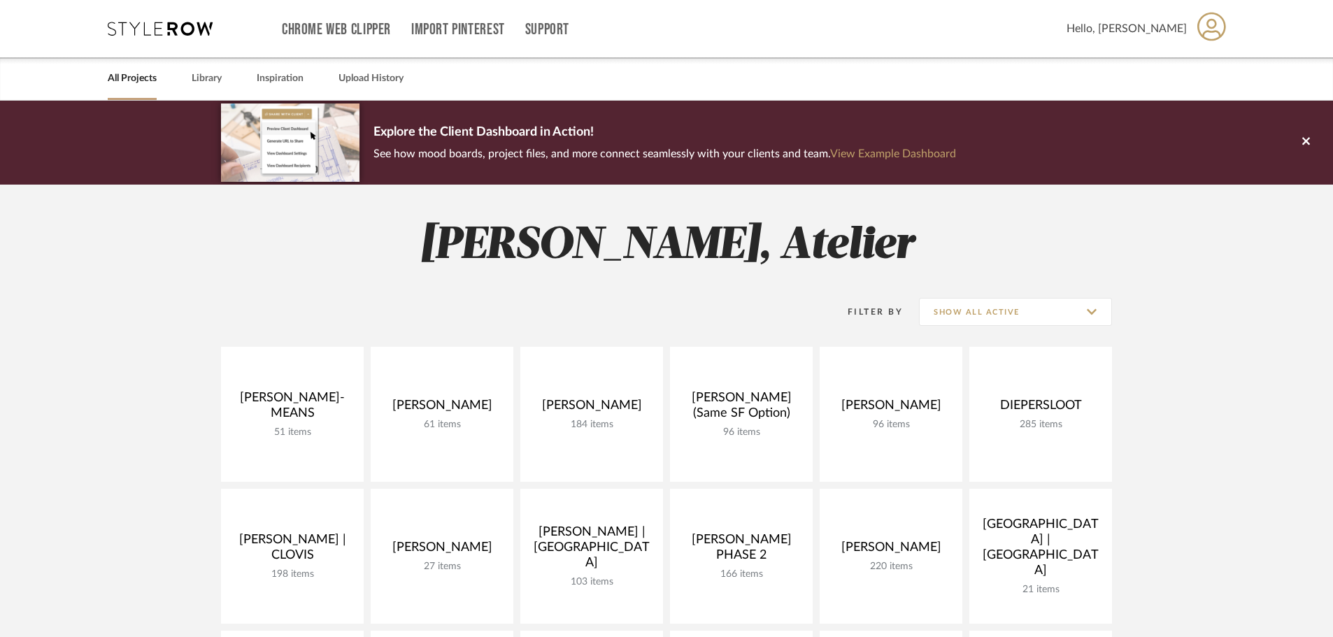  Describe the element at coordinates (336, 29) in the screenshot. I see `a: Chrome Web Clipper` at that location.